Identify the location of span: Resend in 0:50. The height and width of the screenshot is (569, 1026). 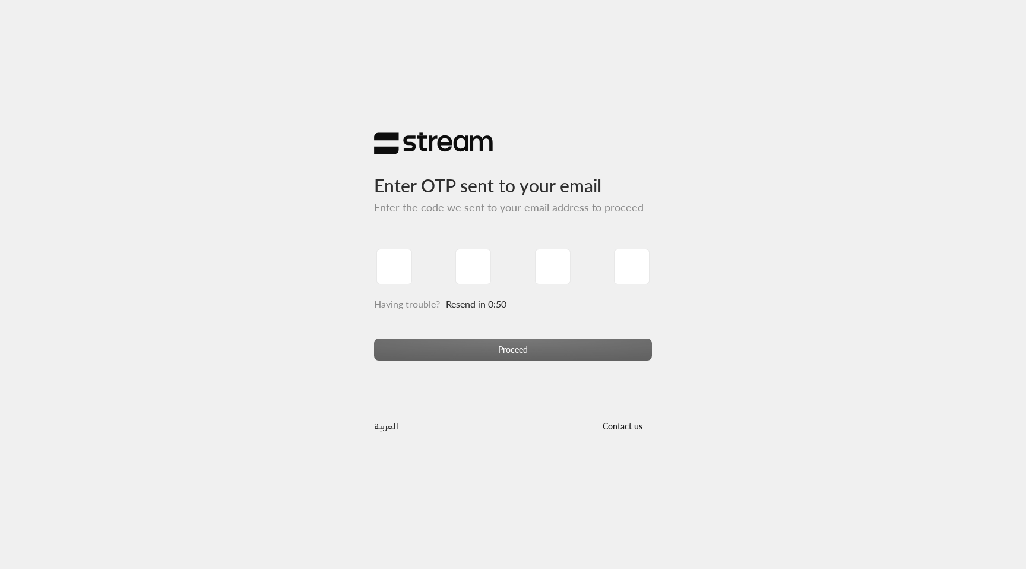
(476, 303).